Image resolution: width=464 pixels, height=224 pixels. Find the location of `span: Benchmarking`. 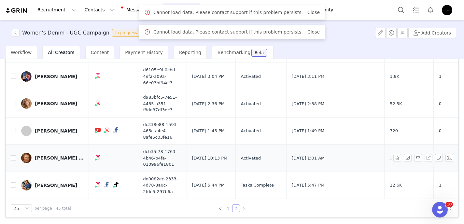

span: Benchmarking is located at coordinates (234, 52).